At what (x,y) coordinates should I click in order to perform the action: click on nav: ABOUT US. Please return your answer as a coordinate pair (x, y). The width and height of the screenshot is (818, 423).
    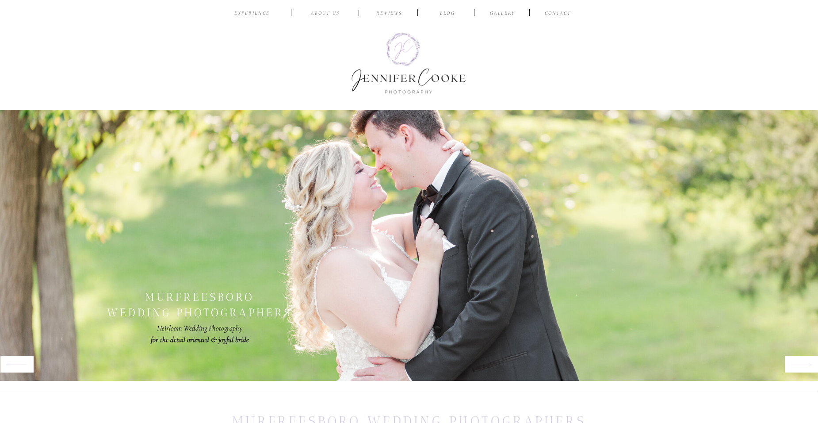
    Looking at the image, I should click on (325, 14).